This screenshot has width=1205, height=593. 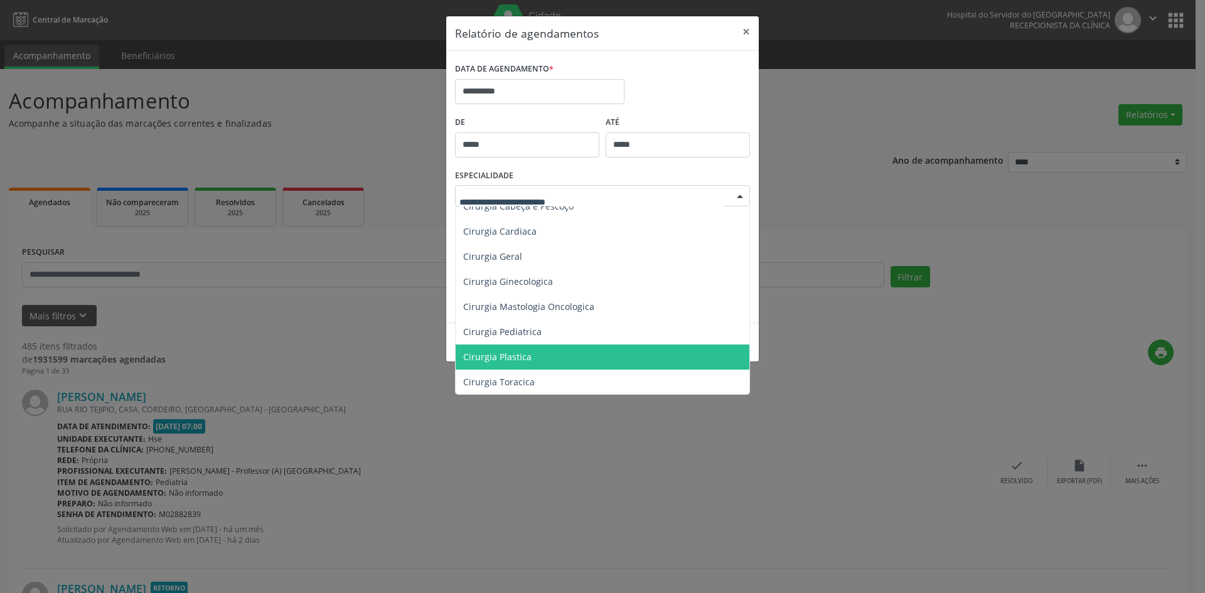 I want to click on span: Cirurgia Cardiaca, so click(x=499, y=231).